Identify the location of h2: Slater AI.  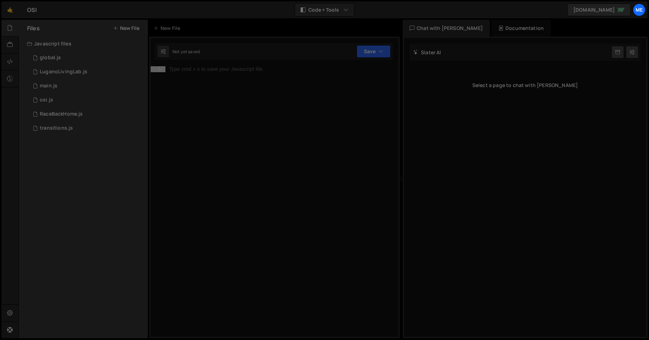
(427, 52).